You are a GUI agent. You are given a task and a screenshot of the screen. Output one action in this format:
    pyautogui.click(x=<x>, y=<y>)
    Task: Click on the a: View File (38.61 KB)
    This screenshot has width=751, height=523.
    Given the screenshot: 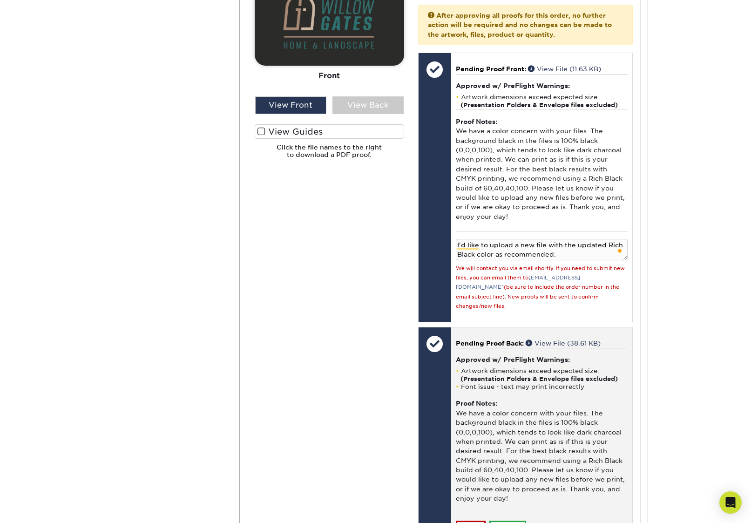 What is the action you would take?
    pyautogui.click(x=563, y=343)
    